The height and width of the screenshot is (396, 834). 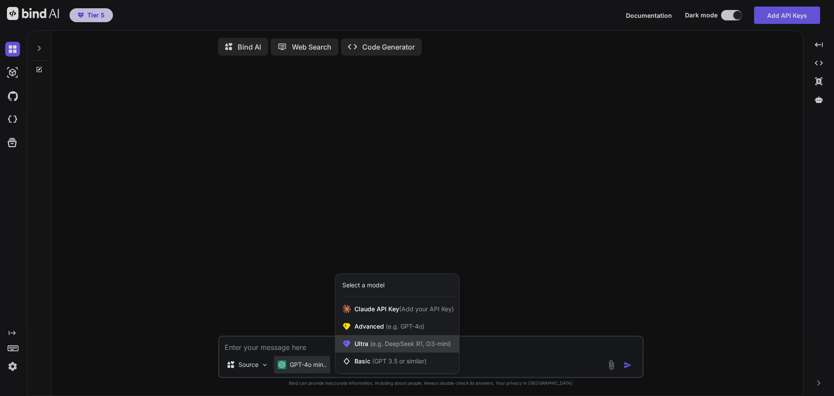 What do you see at coordinates (427, 309) in the screenshot?
I see `span: (Add your API Key)` at bounding box center [427, 309].